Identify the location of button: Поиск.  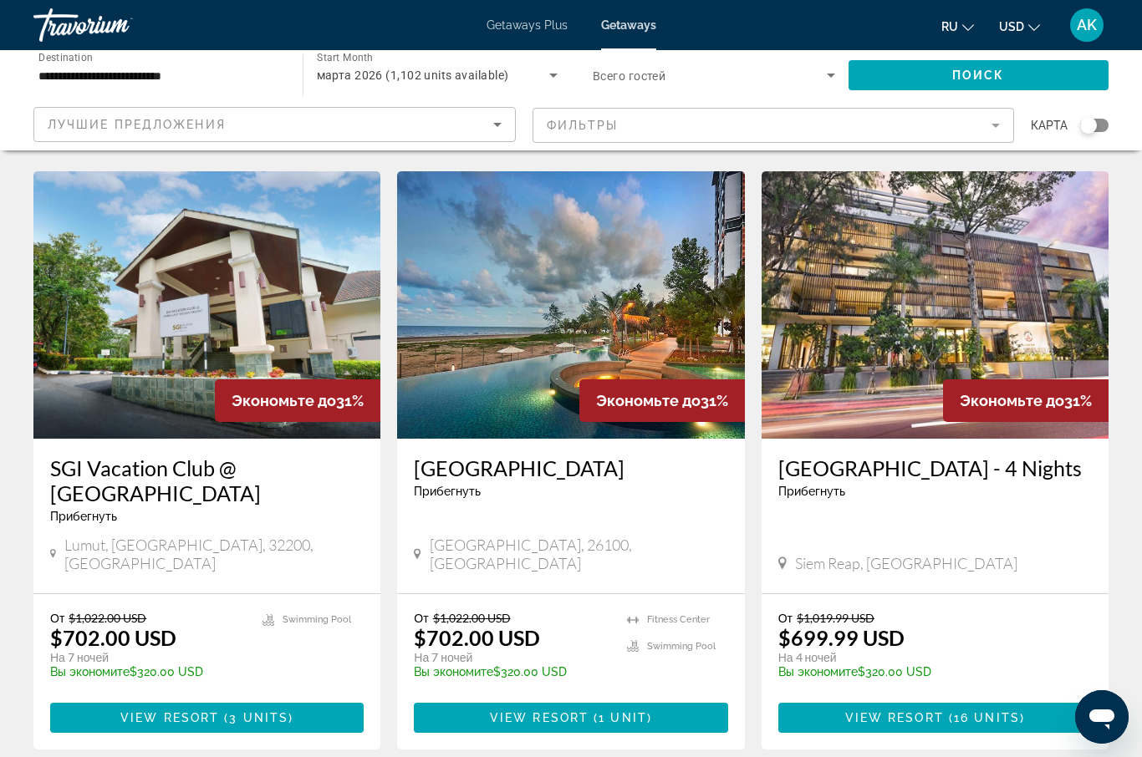
(979, 75).